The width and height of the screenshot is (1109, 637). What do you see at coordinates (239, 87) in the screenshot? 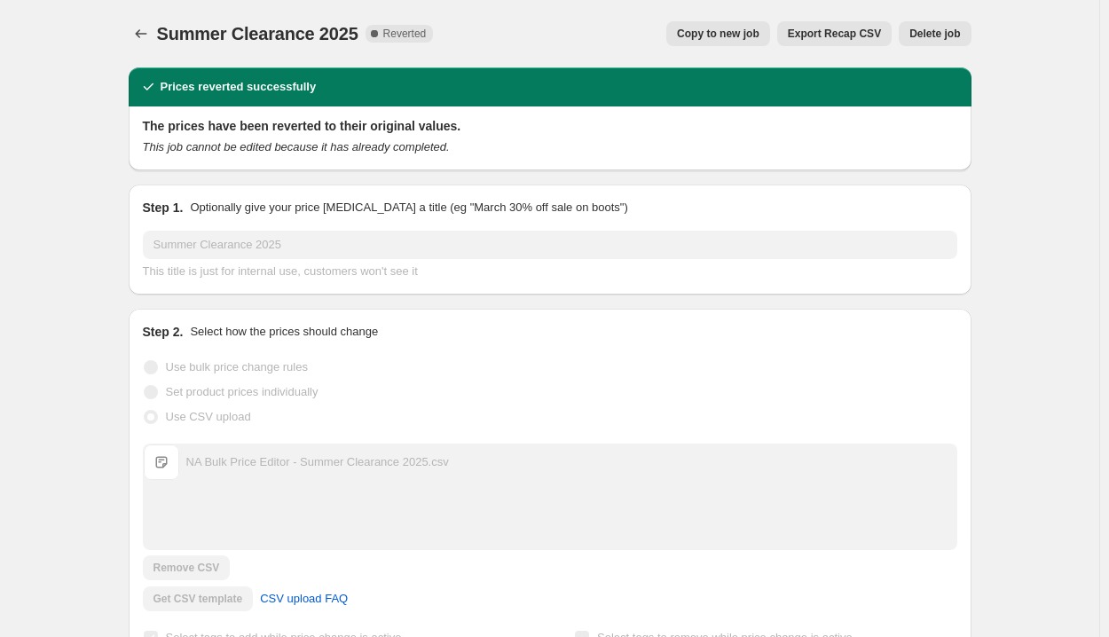
I see `h2: Prices reverted successfully` at bounding box center [239, 87].